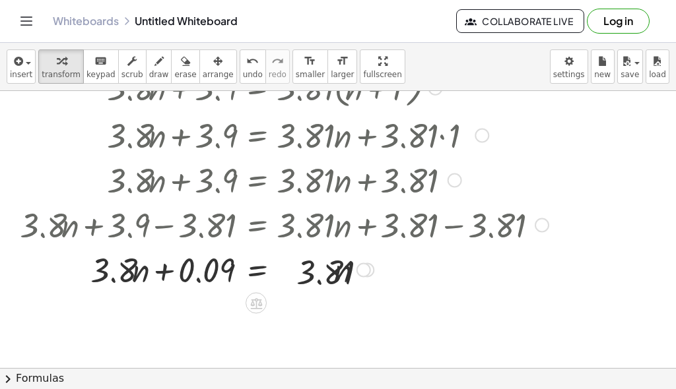 This screenshot has width=676, height=389. What do you see at coordinates (256, 304) in the screenshot?
I see `div: Apply the same math to both sides of the equation` at bounding box center [256, 304].